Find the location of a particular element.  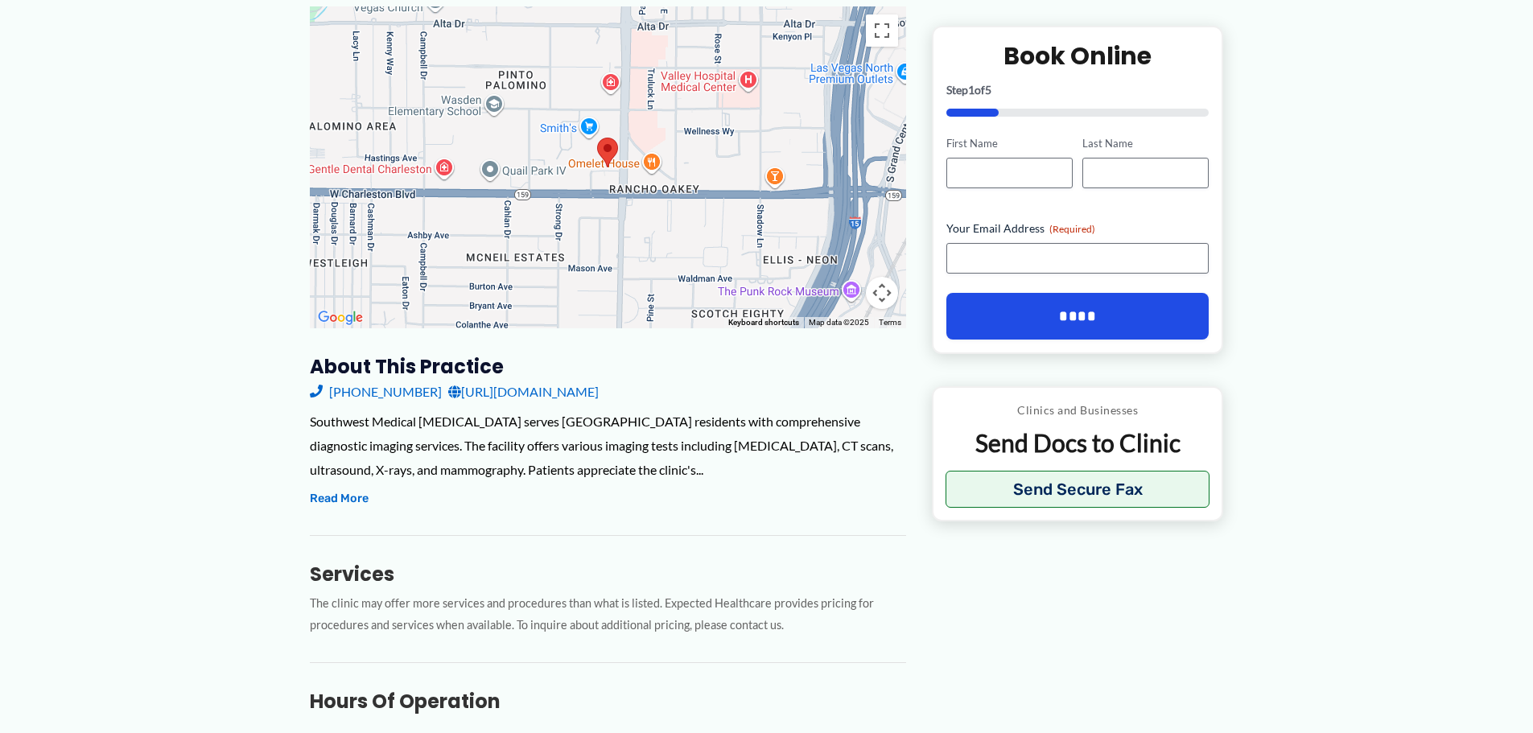

img: Google is located at coordinates (340, 318).